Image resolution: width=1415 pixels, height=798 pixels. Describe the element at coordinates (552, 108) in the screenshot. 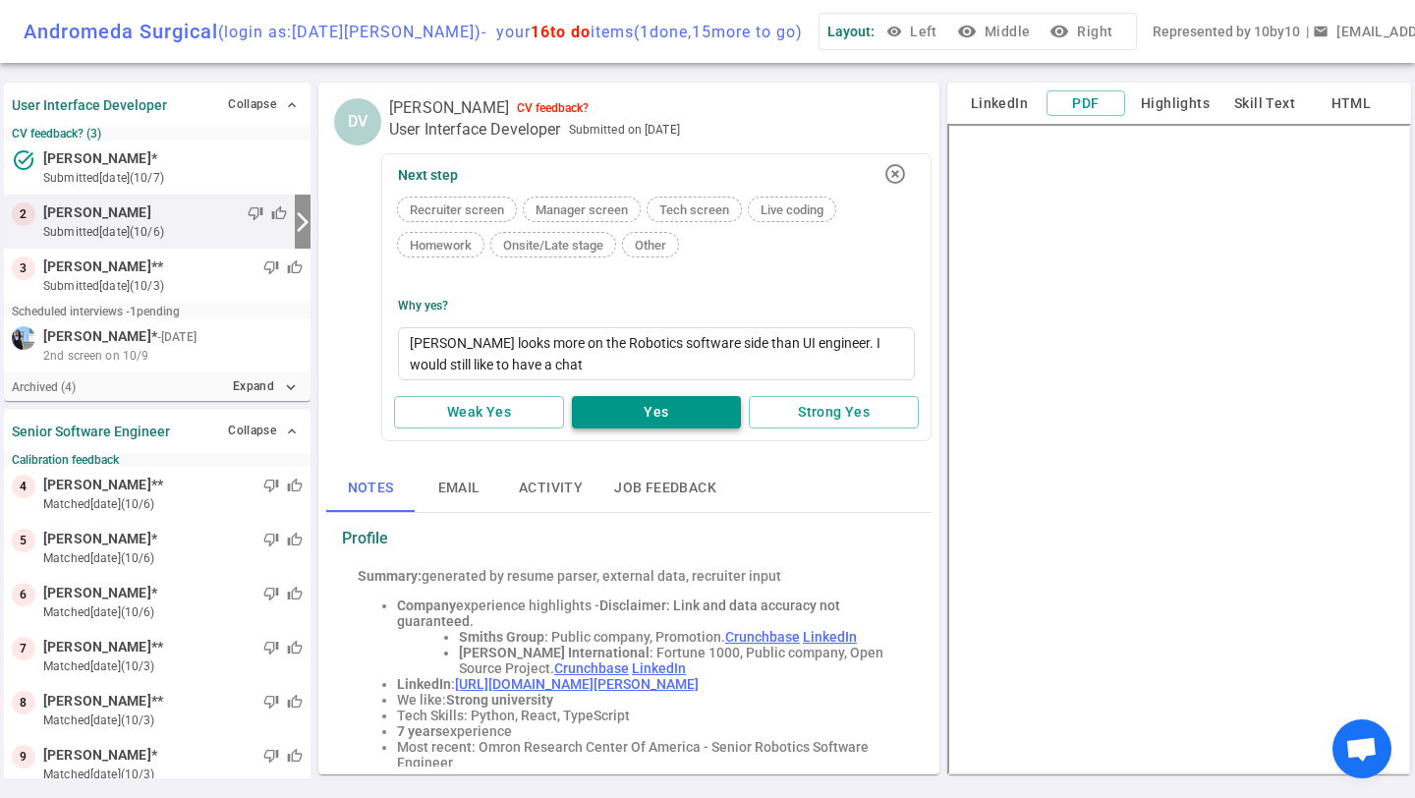

I see `div: CV feedback?` at that location.